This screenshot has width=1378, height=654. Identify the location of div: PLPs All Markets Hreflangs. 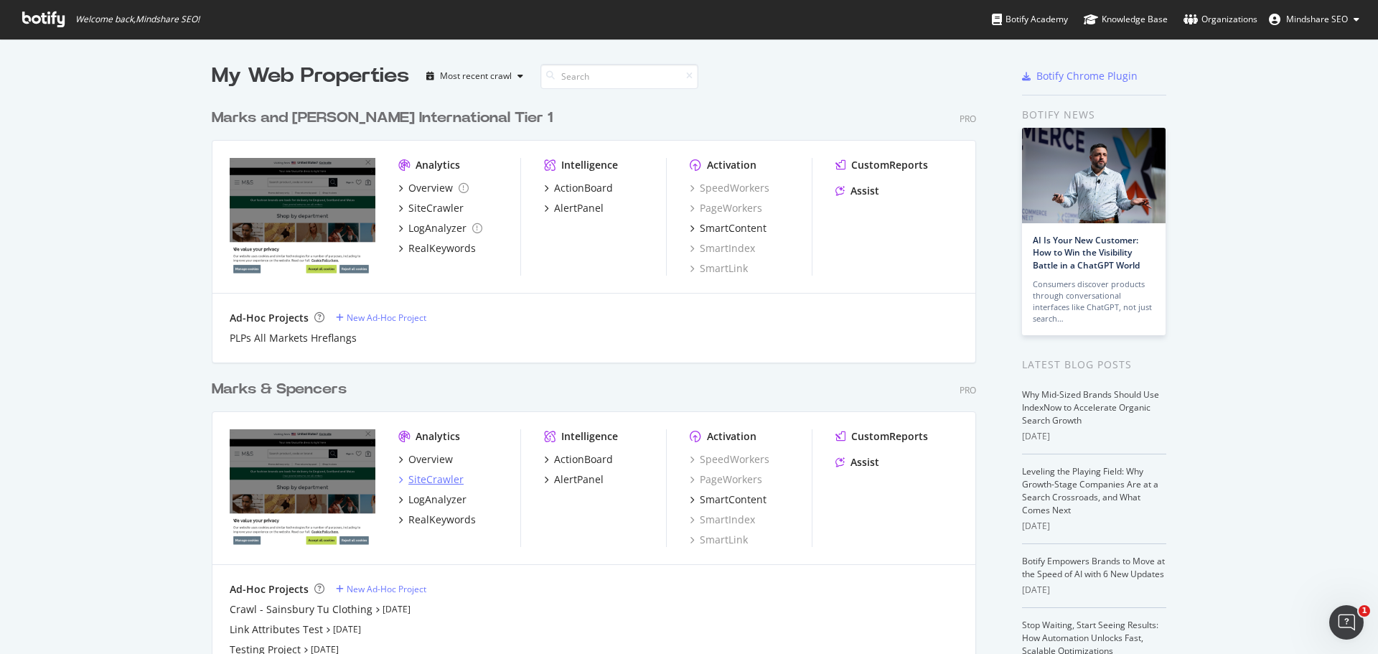
(293, 338).